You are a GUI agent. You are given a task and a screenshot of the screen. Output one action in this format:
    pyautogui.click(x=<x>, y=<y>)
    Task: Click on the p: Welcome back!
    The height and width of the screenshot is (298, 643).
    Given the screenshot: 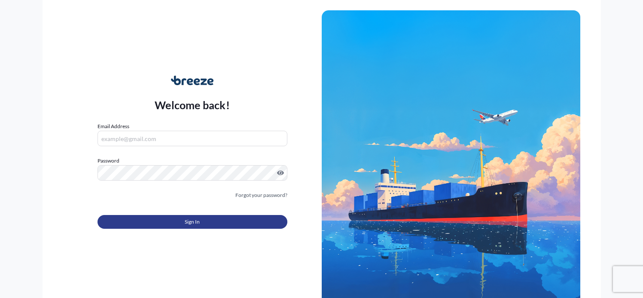 What is the action you would take?
    pyautogui.click(x=192, y=105)
    